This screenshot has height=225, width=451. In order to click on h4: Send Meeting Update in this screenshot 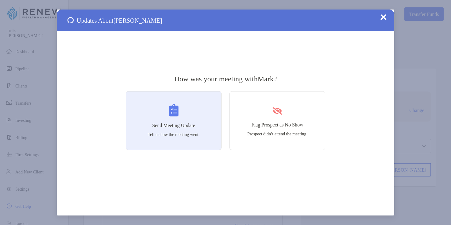, I will do `click(174, 125)`.